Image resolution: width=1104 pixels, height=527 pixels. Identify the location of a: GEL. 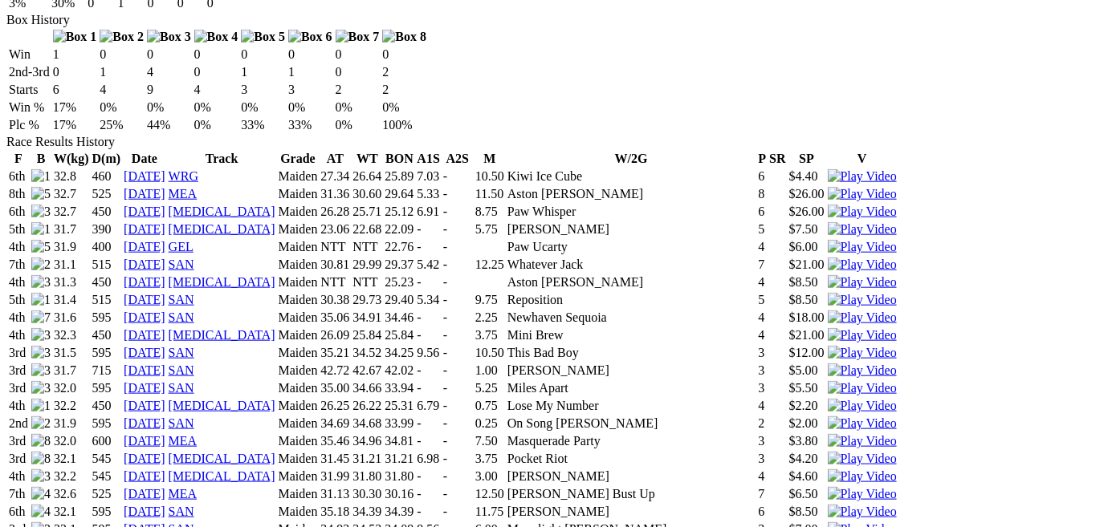
(181, 246).